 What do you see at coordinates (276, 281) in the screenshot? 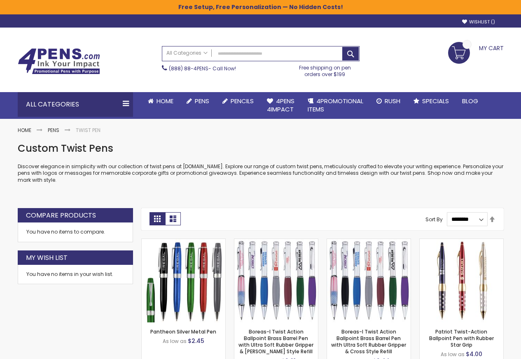
I see `img: Boreas-I Twist Action Ballpoint Brass Barrel Pen with Ultra Soft Rubber Gripper & Parker Style Re...` at bounding box center [276, 281].